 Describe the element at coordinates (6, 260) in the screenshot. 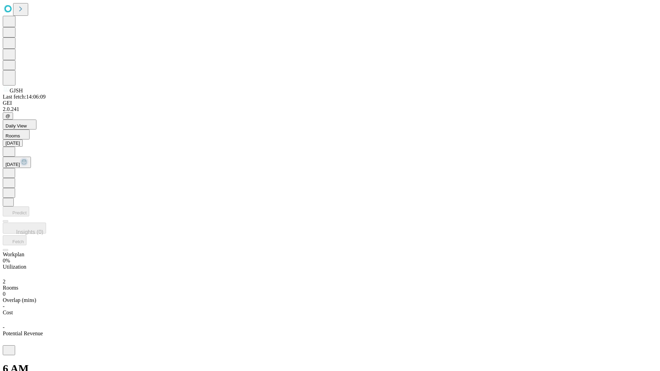

I see `span: 0%` at that location.